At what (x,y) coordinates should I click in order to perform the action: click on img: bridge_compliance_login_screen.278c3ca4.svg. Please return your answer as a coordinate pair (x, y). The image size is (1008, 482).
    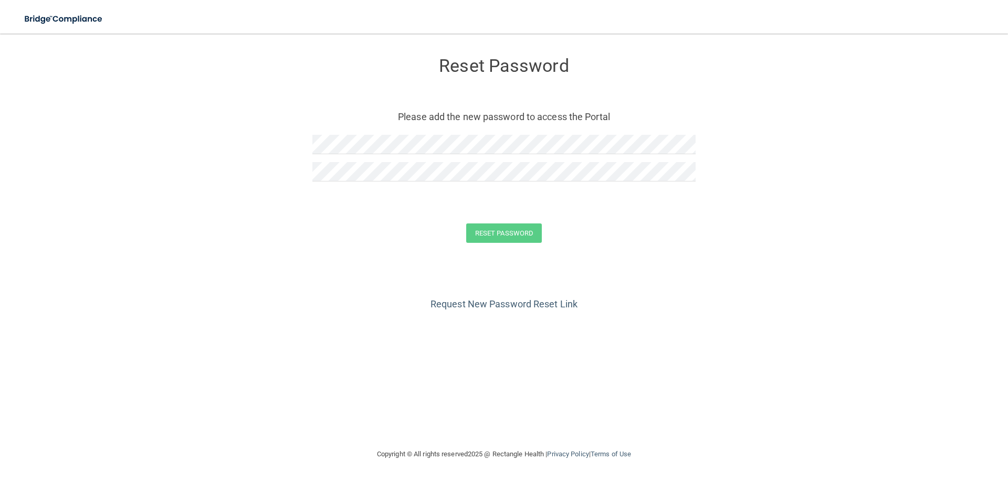
    Looking at the image, I should click on (64, 19).